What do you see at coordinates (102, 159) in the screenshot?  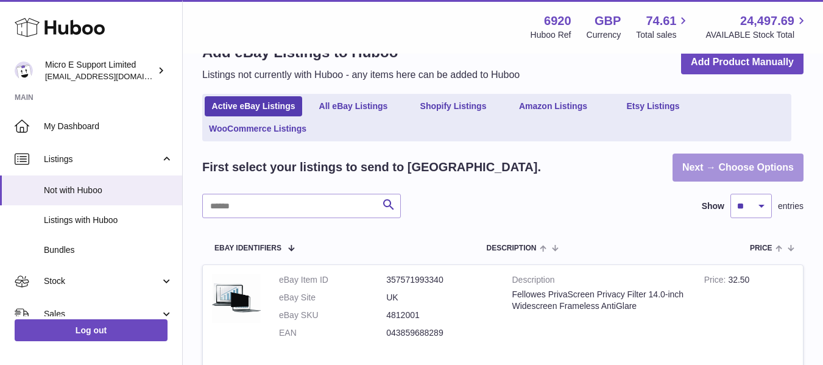 I see `span: Listings` at bounding box center [102, 159].